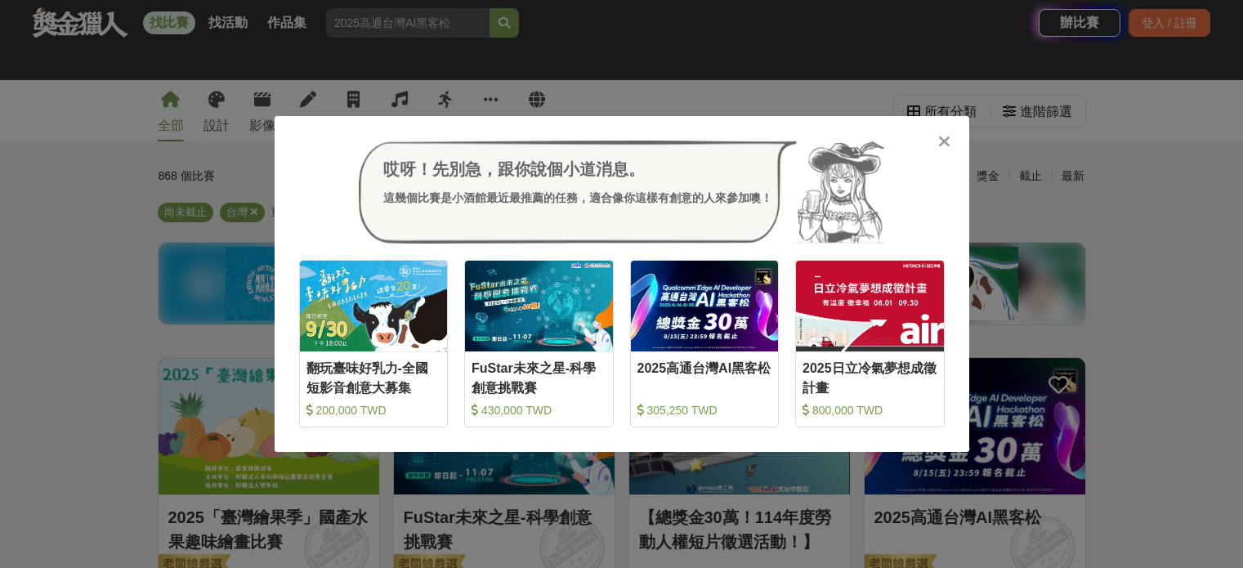  What do you see at coordinates (539, 410) in the screenshot?
I see `div: 430,000 TWD` at bounding box center [539, 410].